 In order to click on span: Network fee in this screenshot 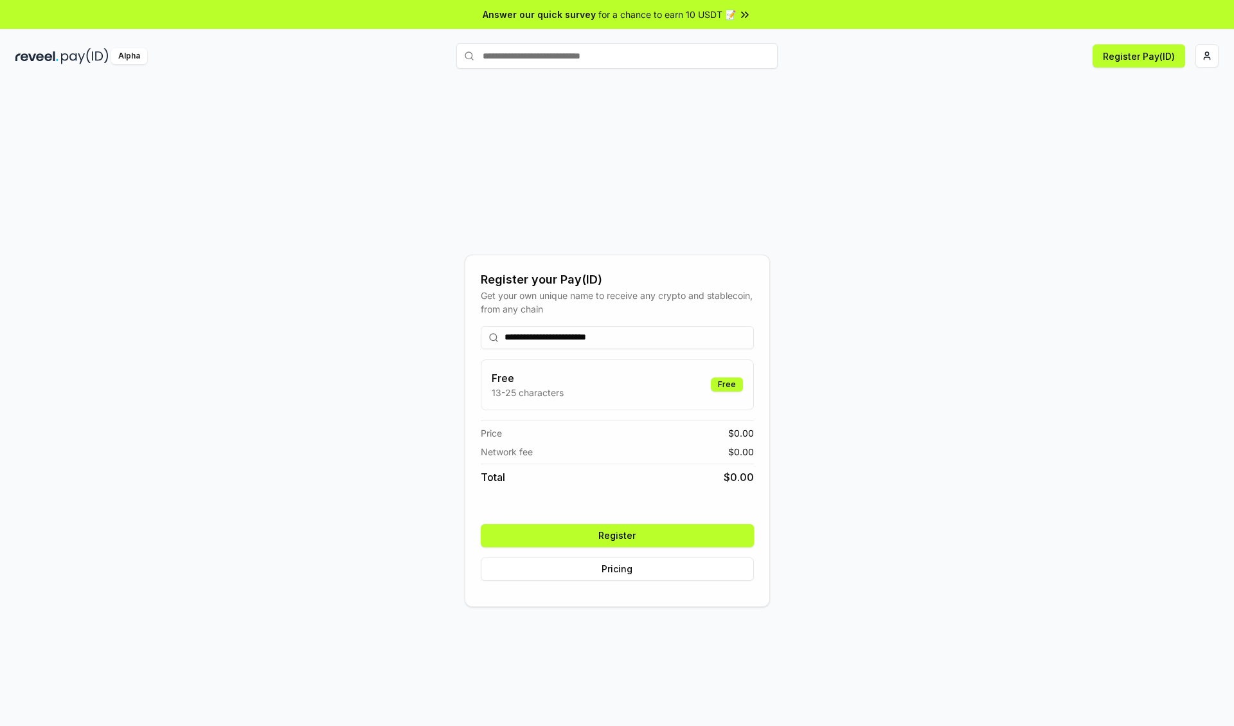, I will do `click(507, 451)`.